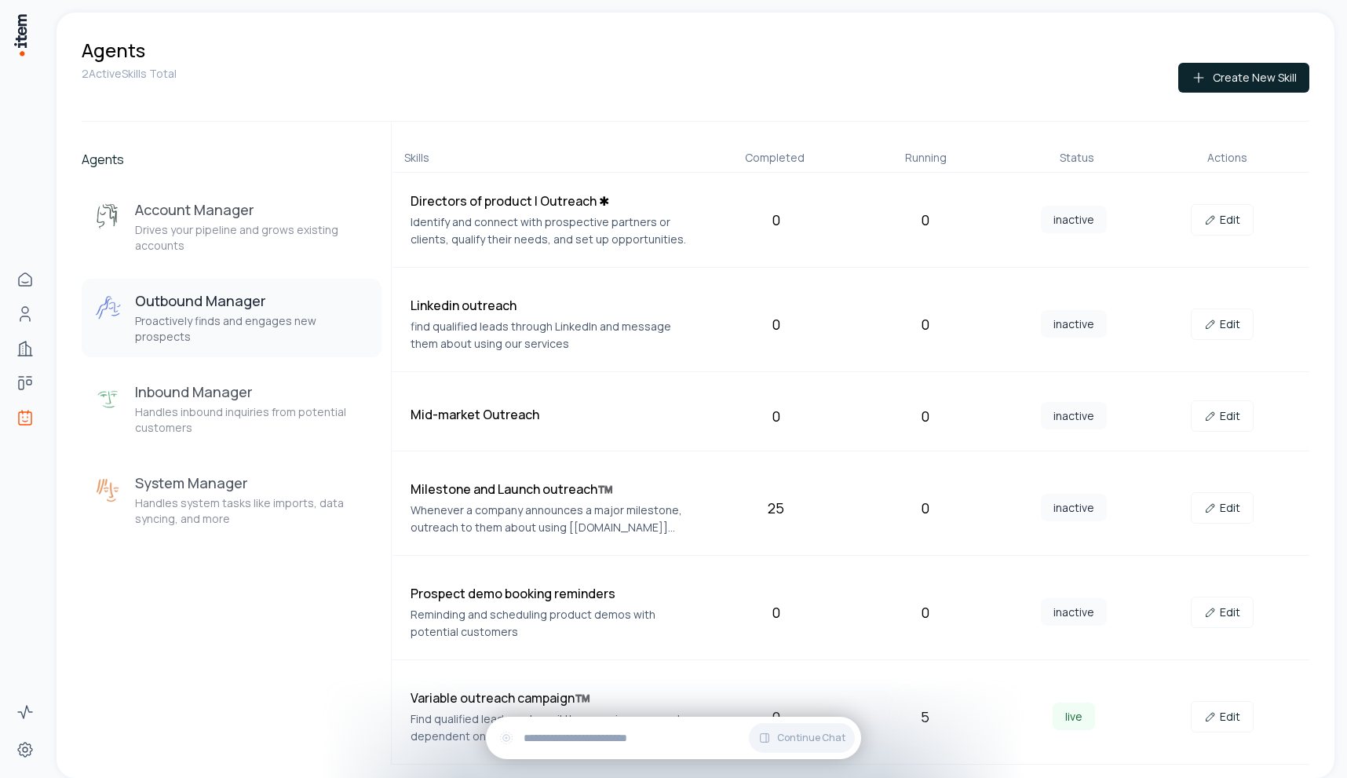 Image resolution: width=1347 pixels, height=778 pixels. Describe the element at coordinates (553, 201) in the screenshot. I see `h4: Directors of product | Outreach ✱` at that location.